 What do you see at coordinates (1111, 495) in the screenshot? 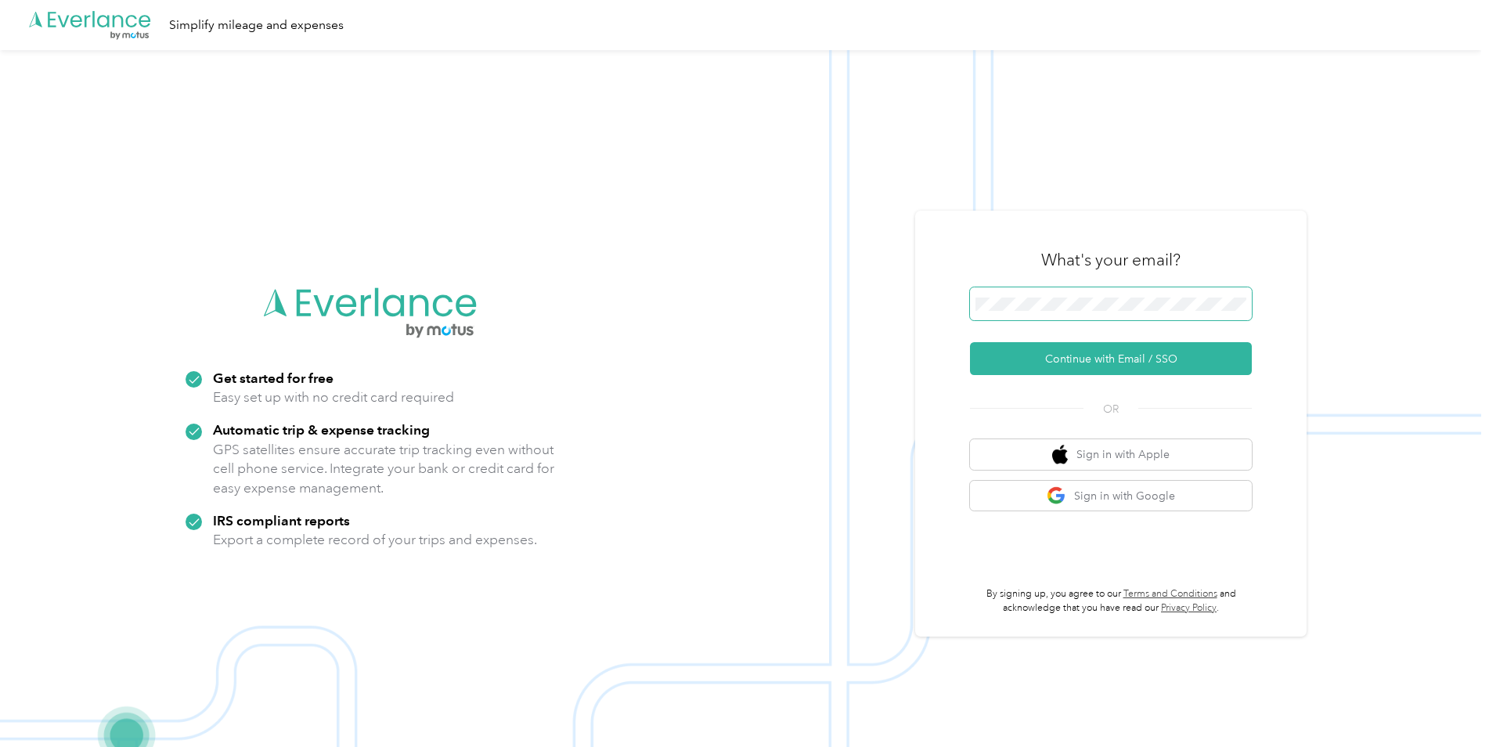
I see `button: google logoSign in with Google` at bounding box center [1111, 495].